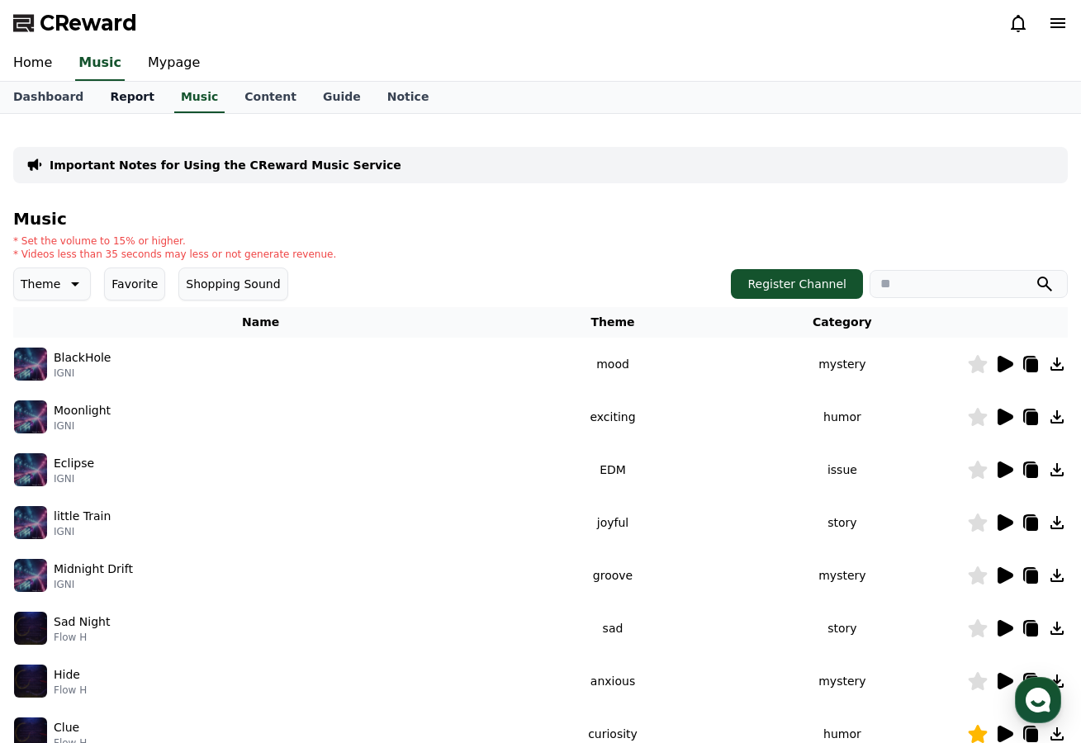 This screenshot has width=1081, height=743. Describe the element at coordinates (797, 284) in the screenshot. I see `button: Register Channel` at that location.